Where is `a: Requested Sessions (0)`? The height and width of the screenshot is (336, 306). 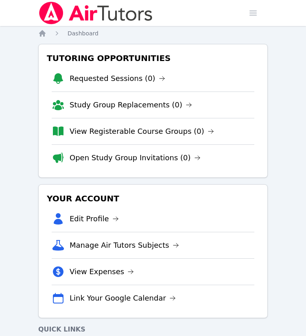 a: Requested Sessions (0) is located at coordinates (117, 79).